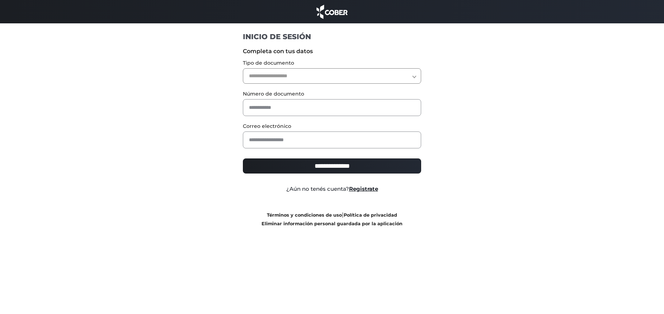 This screenshot has width=664, height=314. What do you see at coordinates (332, 126) in the screenshot?
I see `label: Correo electrónico` at bounding box center [332, 126].